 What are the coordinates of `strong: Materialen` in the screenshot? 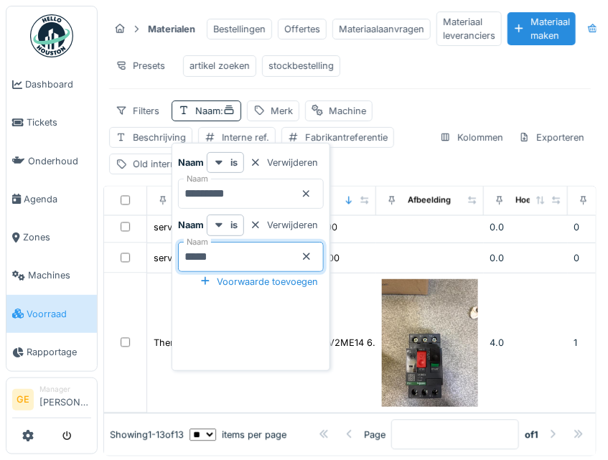 It's located at (172, 29).